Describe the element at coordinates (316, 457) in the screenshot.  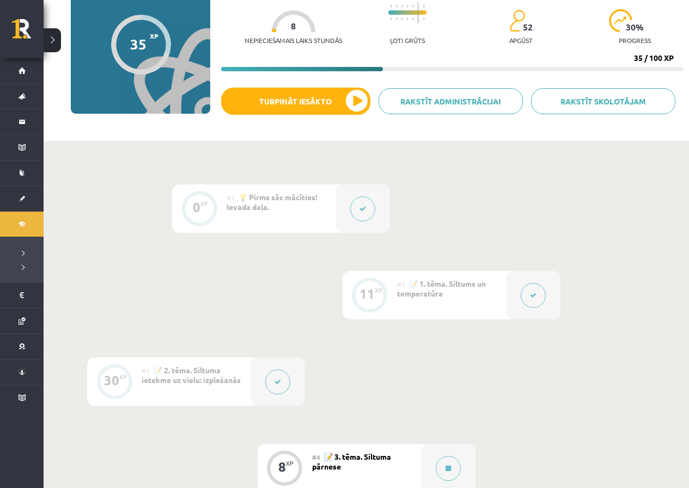
I see `span: #4` at that location.